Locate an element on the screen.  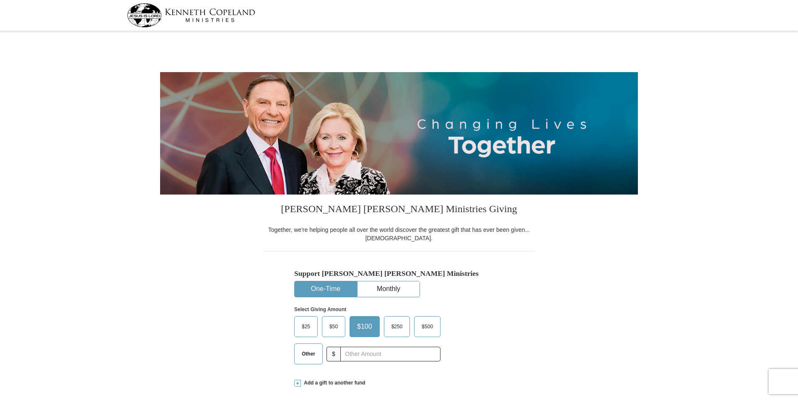
input: Other Amount is located at coordinates (390, 354).